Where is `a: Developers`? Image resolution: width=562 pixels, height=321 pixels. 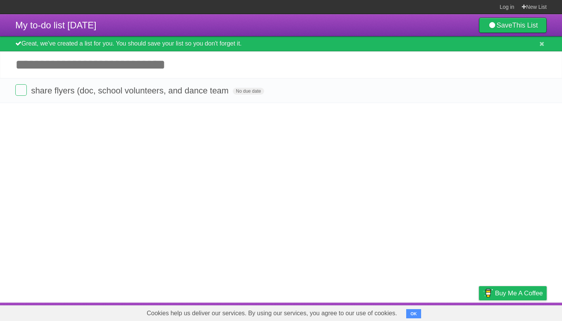
a: Developers is located at coordinates (418, 312).